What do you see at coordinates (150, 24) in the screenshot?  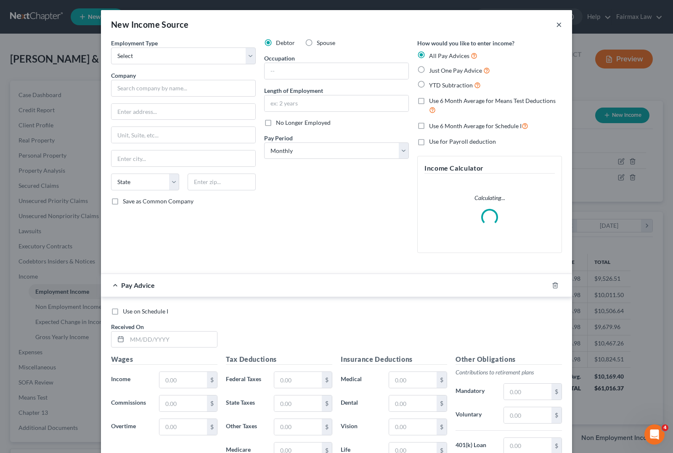 I see `div: New Income Source` at bounding box center [150, 24].